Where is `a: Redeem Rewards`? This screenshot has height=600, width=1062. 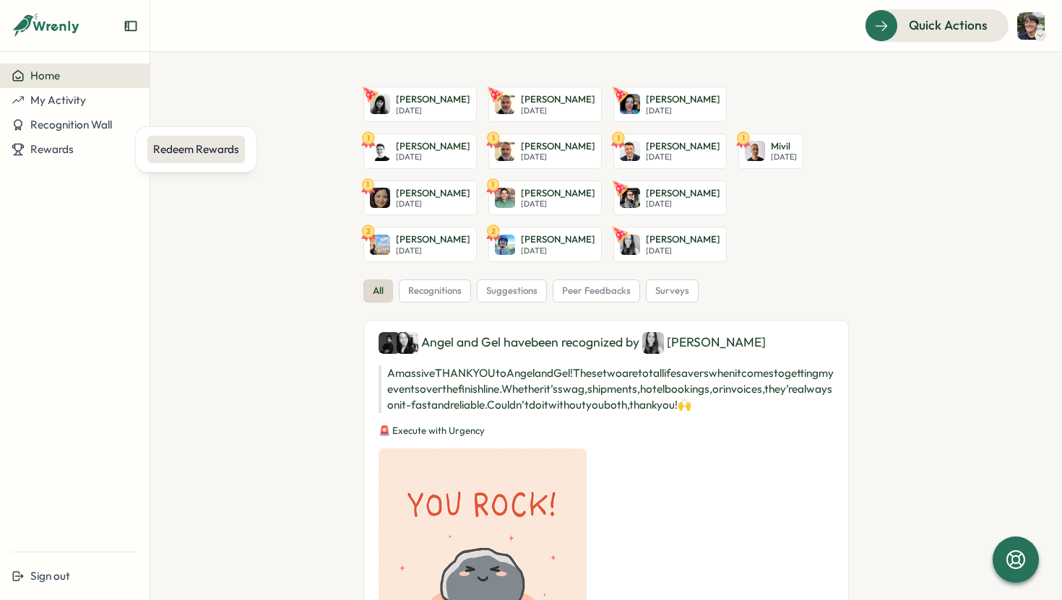 a: Redeem Rewards is located at coordinates (196, 149).